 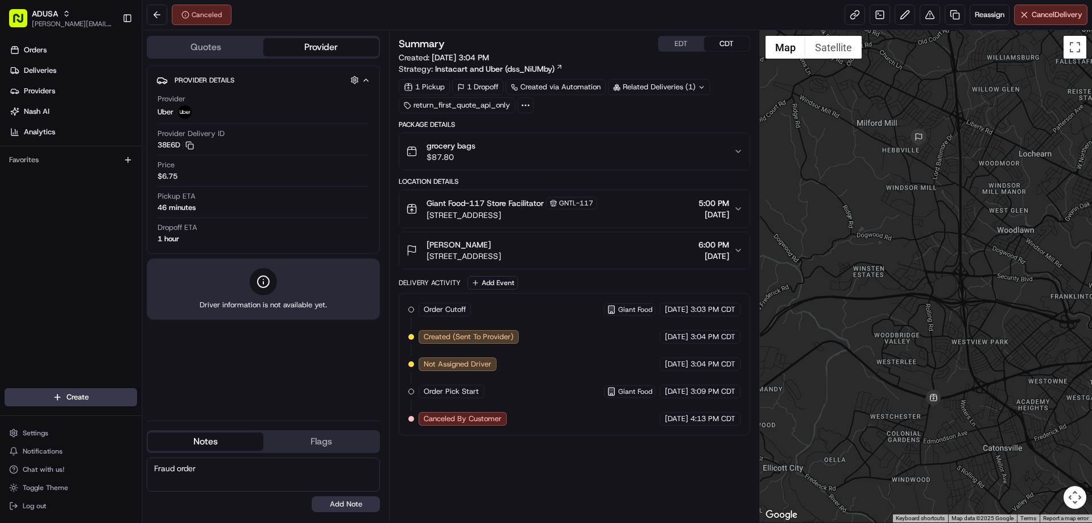 I want to click on button: Canceled, so click(x=201, y=15).